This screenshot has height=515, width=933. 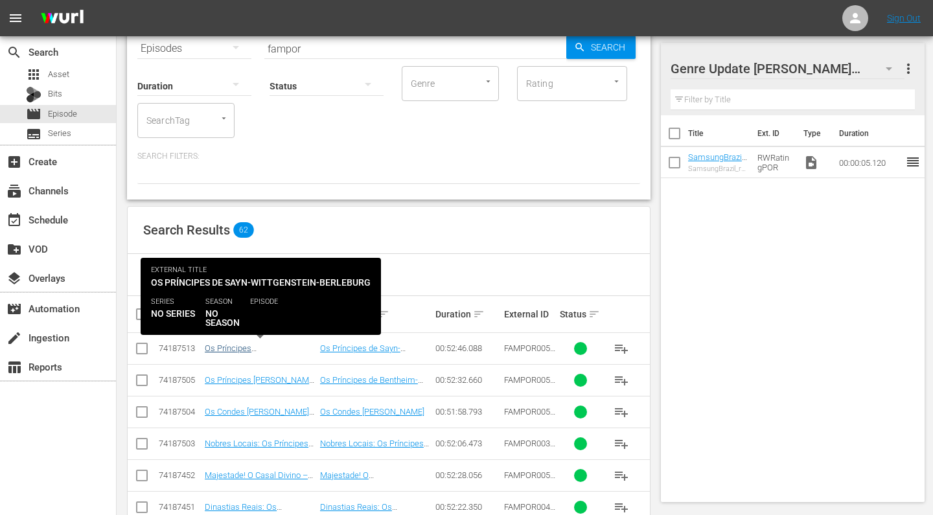 What do you see at coordinates (468, 475) in the screenshot?
I see `div: 00:52:28.056` at bounding box center [468, 475].